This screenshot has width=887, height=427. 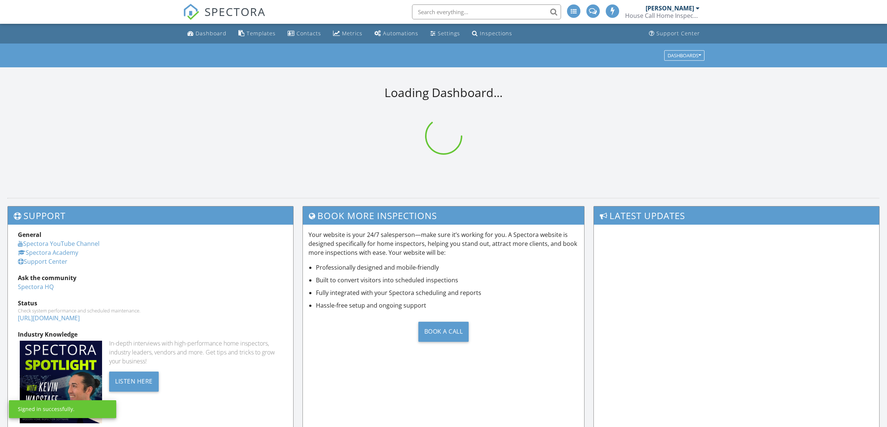 I want to click on h3: Support, so click(x=150, y=216).